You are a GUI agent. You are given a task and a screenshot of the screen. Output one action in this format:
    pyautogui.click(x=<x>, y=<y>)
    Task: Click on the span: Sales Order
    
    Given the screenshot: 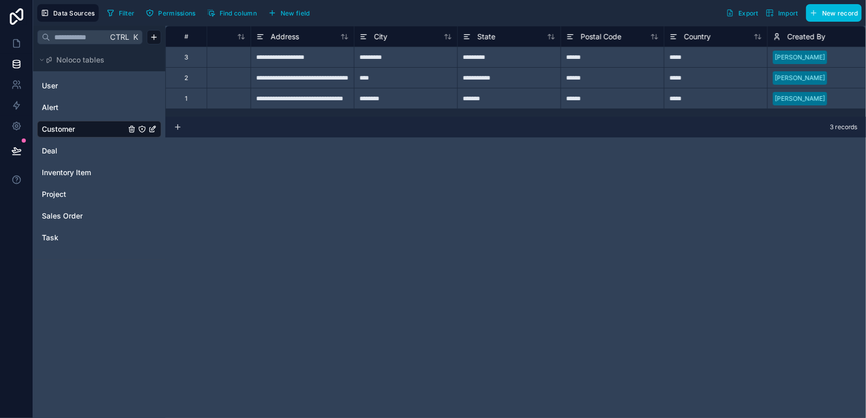 What is the action you would take?
    pyautogui.click(x=62, y=216)
    